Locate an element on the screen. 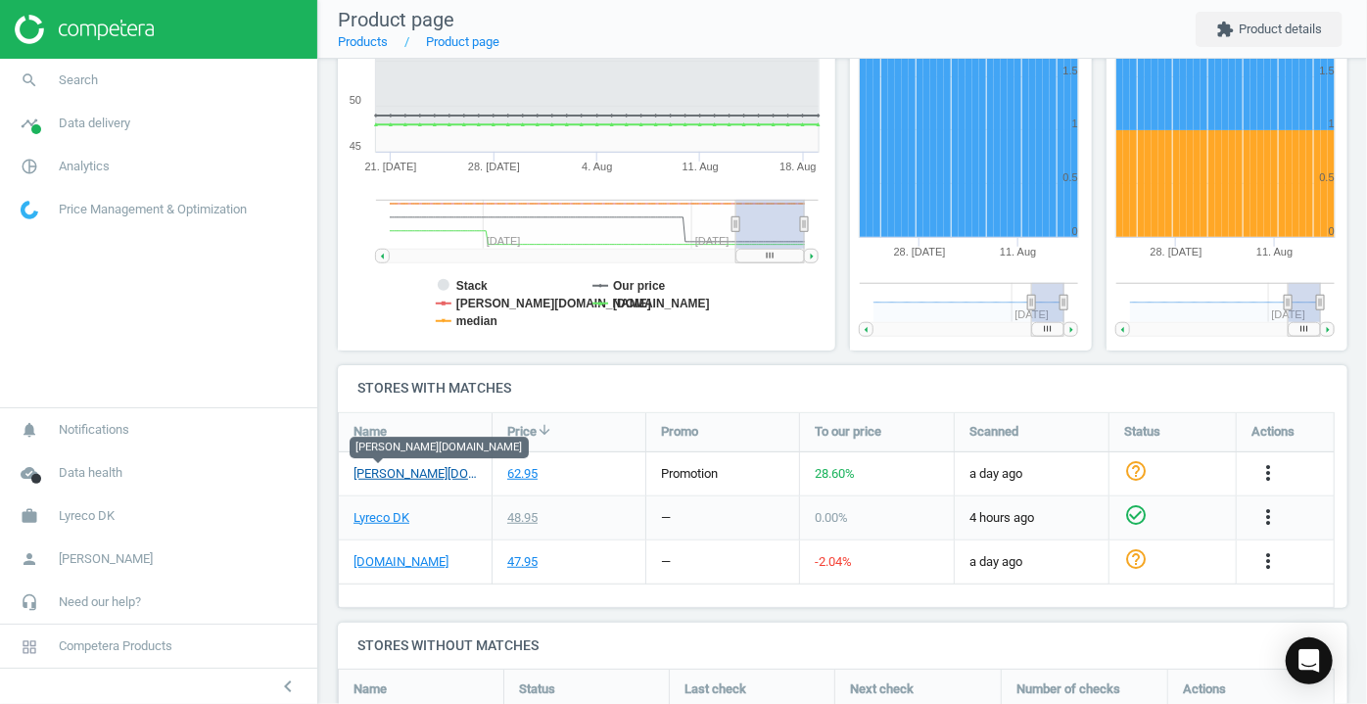 The height and width of the screenshot is (704, 1367). span: Notifications is located at coordinates (94, 430).